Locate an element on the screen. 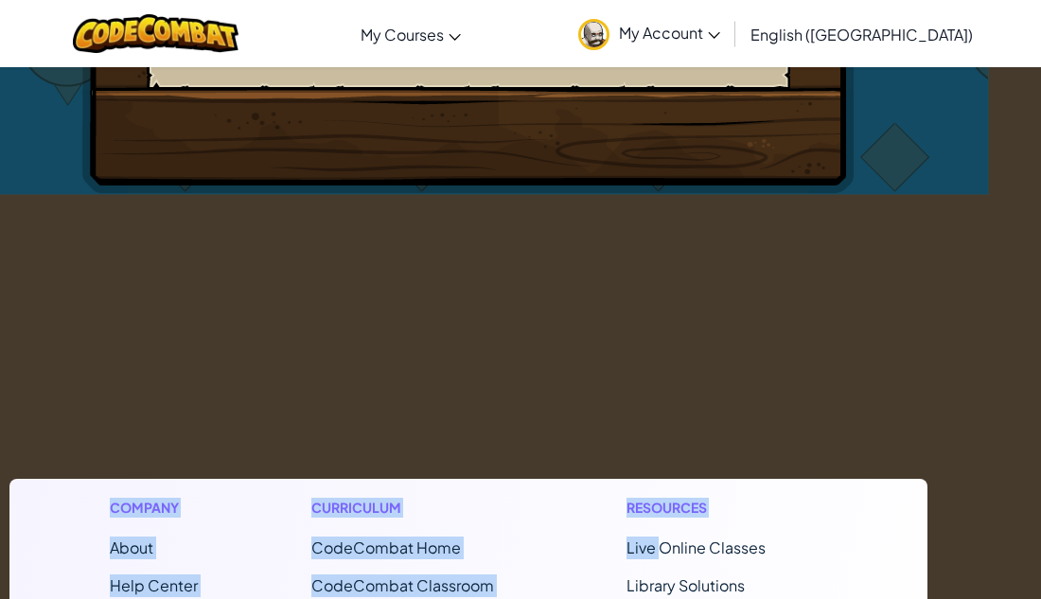 The height and width of the screenshot is (599, 1041). a: My Account is located at coordinates (649, 33).